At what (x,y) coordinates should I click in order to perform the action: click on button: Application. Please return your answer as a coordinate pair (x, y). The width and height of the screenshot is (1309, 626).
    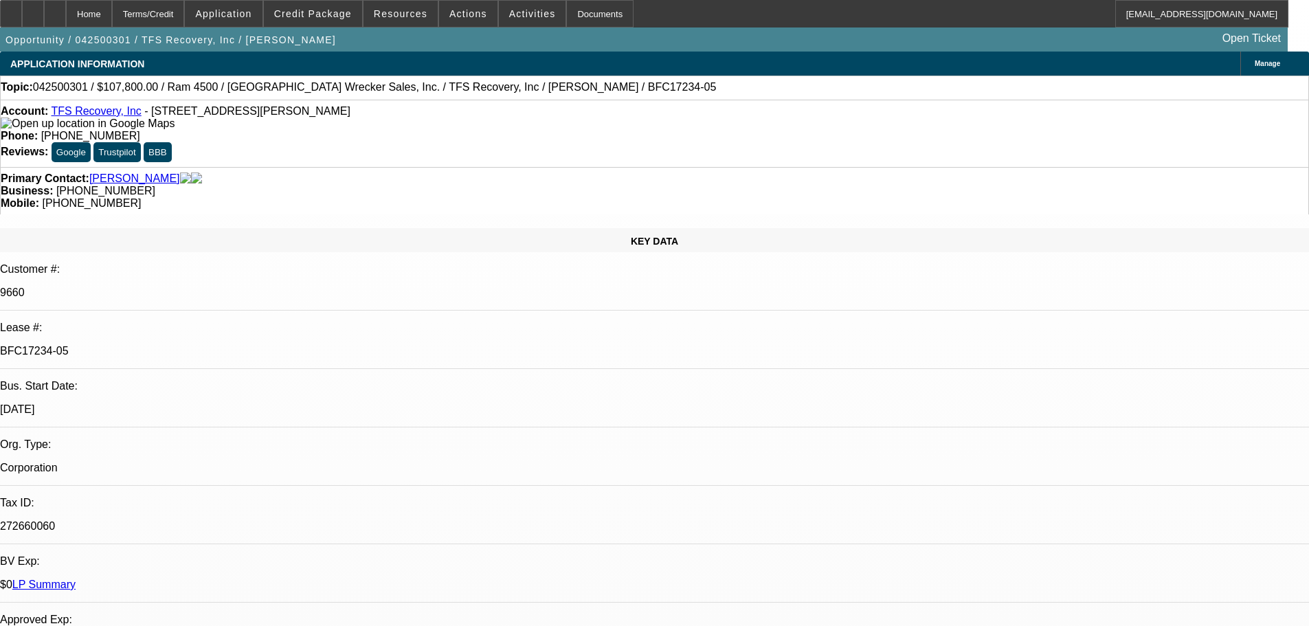
    Looking at the image, I should click on (223, 14).